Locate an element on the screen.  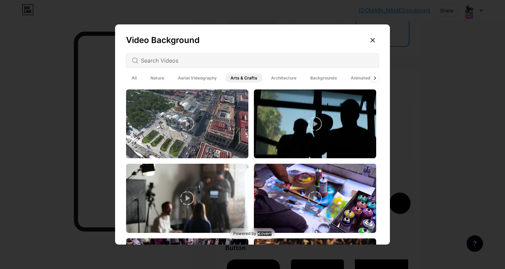
span: Animated is located at coordinates (360, 78).